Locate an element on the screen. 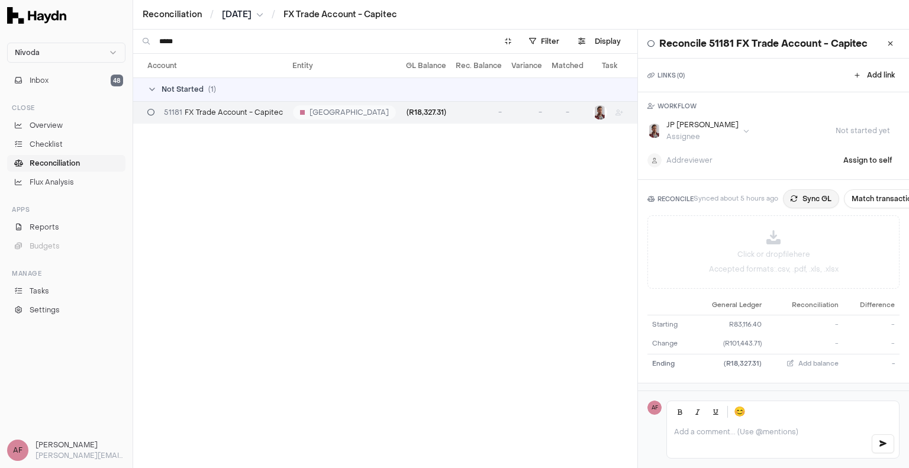 The width and height of the screenshot is (909, 468). th: Variance is located at coordinates (527, 66).